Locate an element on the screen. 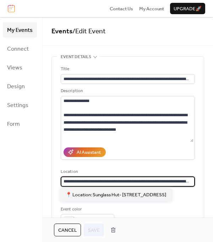  span: Event details is located at coordinates (76, 57).